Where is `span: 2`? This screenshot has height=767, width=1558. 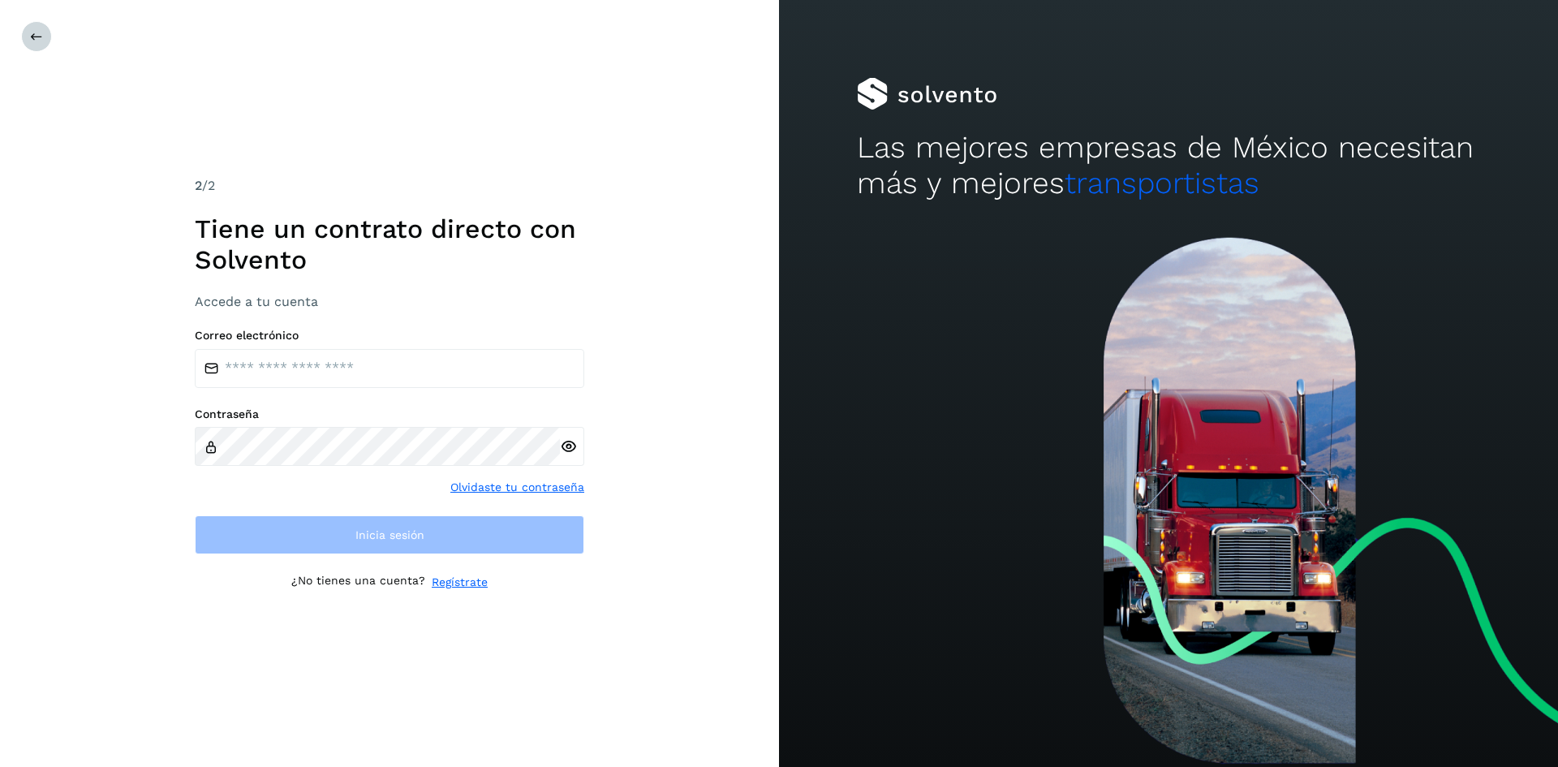 span: 2 is located at coordinates (198, 185).